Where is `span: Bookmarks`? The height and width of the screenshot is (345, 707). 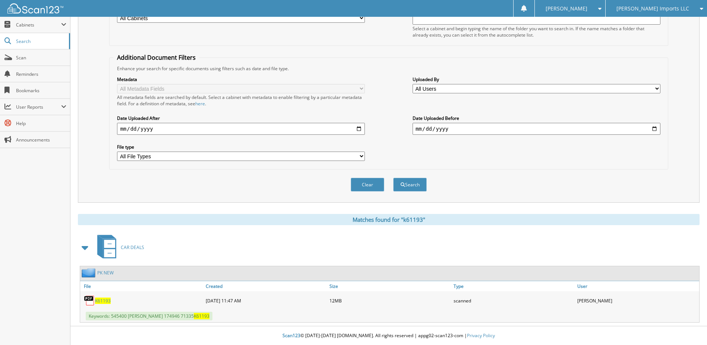 span: Bookmarks is located at coordinates (41, 90).